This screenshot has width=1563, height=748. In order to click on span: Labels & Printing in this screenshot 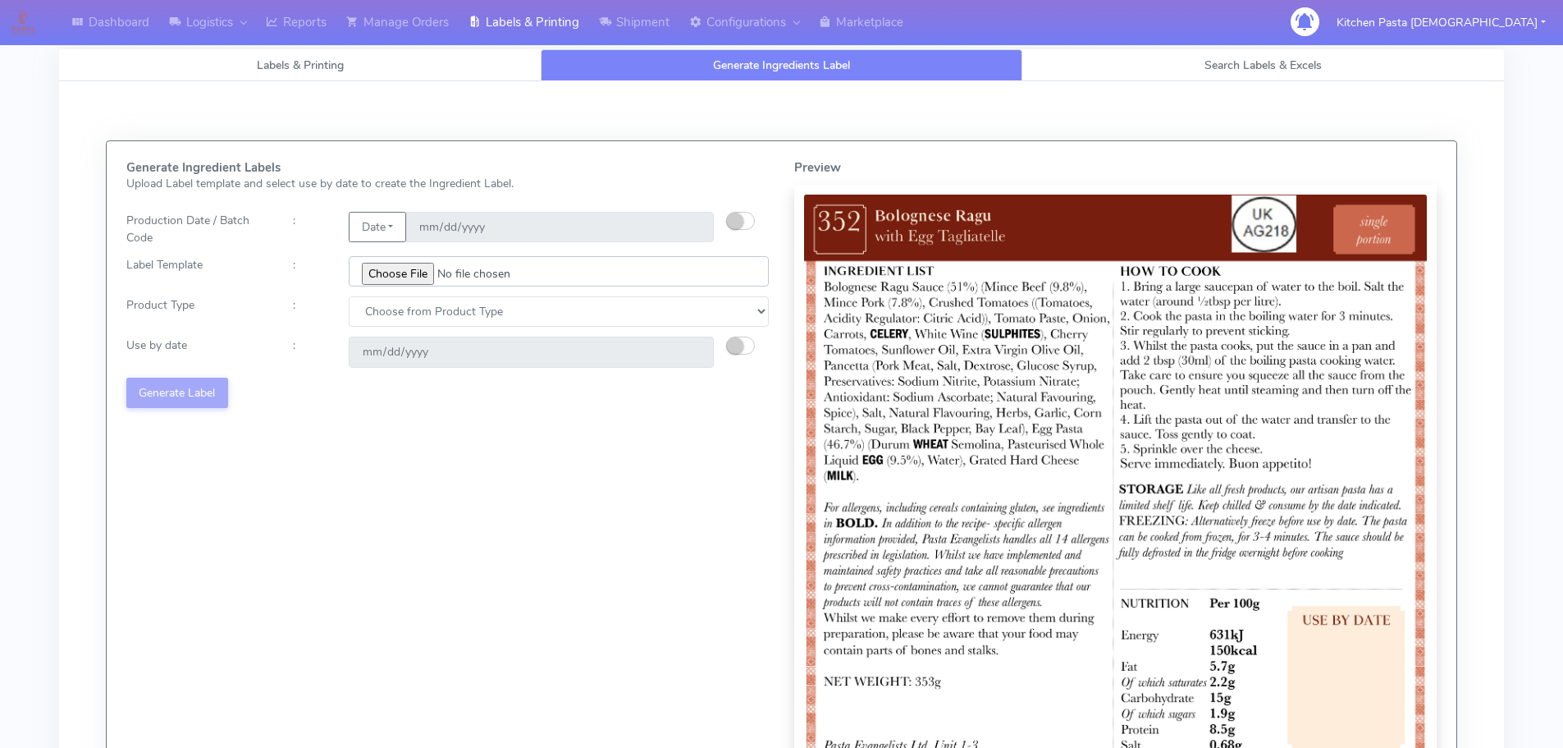, I will do `click(300, 65)`.